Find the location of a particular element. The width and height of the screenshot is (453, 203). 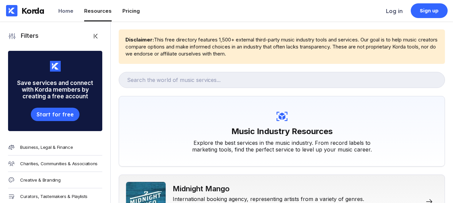

div: Filters is located at coordinates (27, 36).